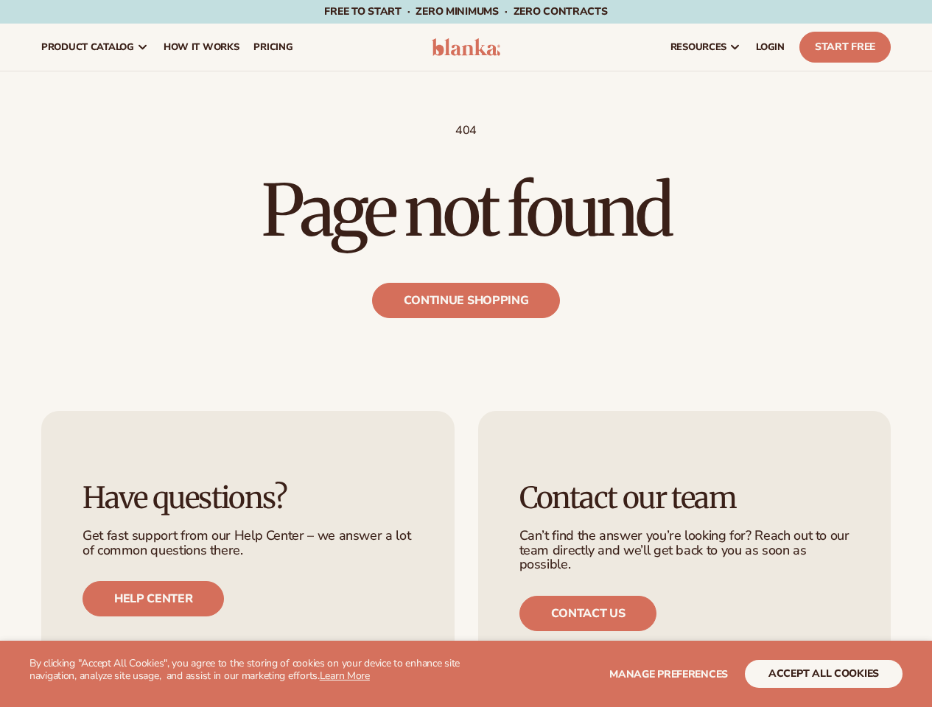 Image resolution: width=932 pixels, height=707 pixels. I want to click on p: Can’t find the answer you’re looking for? Reach out to our team directly and we’ll get back to yo..., so click(684, 550).